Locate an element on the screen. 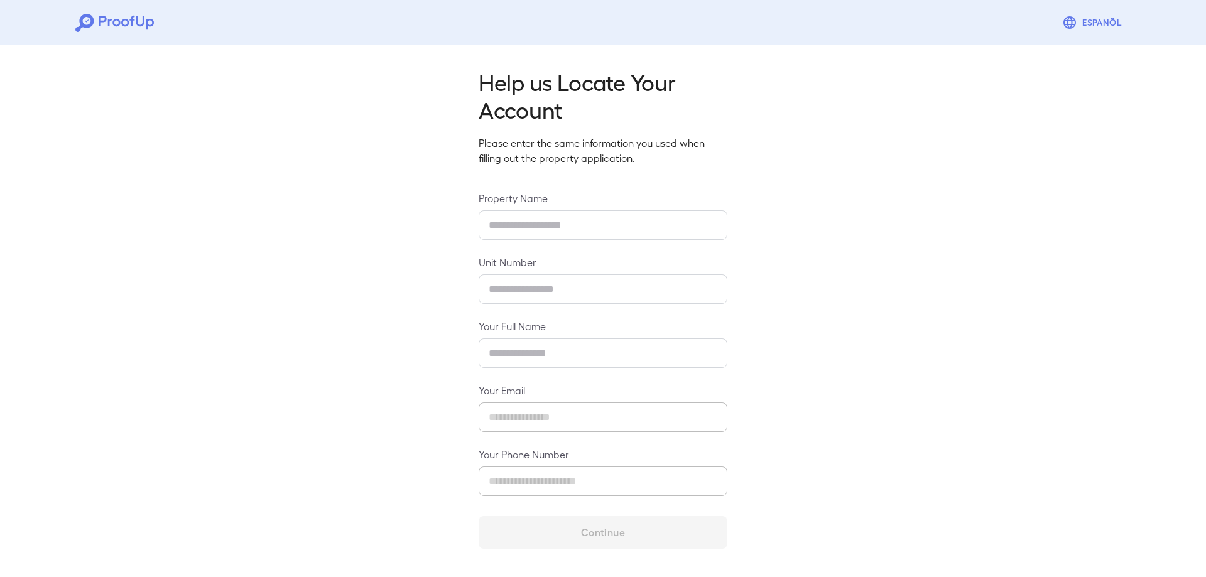  p: Please enter the same information you used when filling out the property application. is located at coordinates (603, 151).